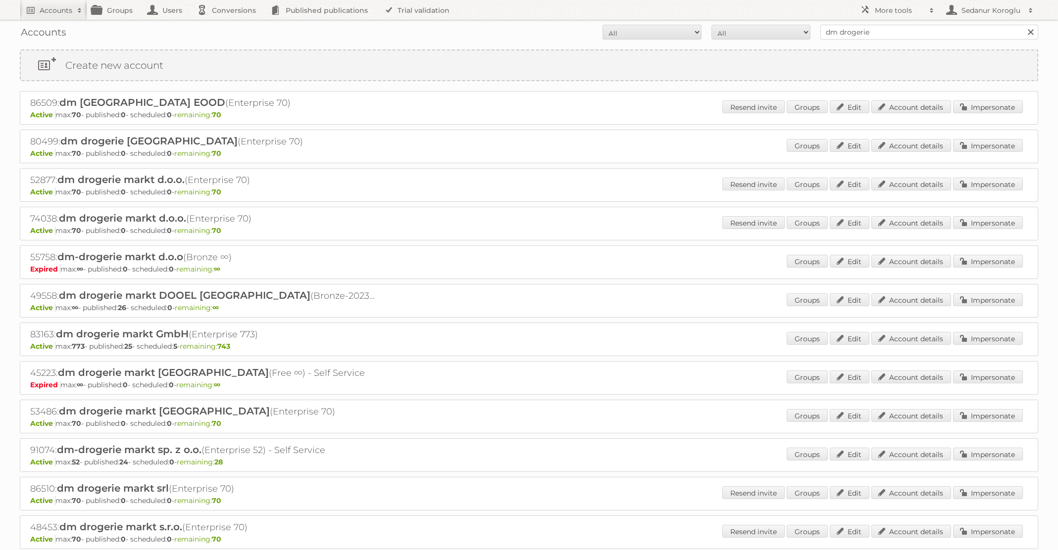 This screenshot has height=550, width=1058. I want to click on span: dm-drogerie markt sp. z o.o., so click(129, 450).